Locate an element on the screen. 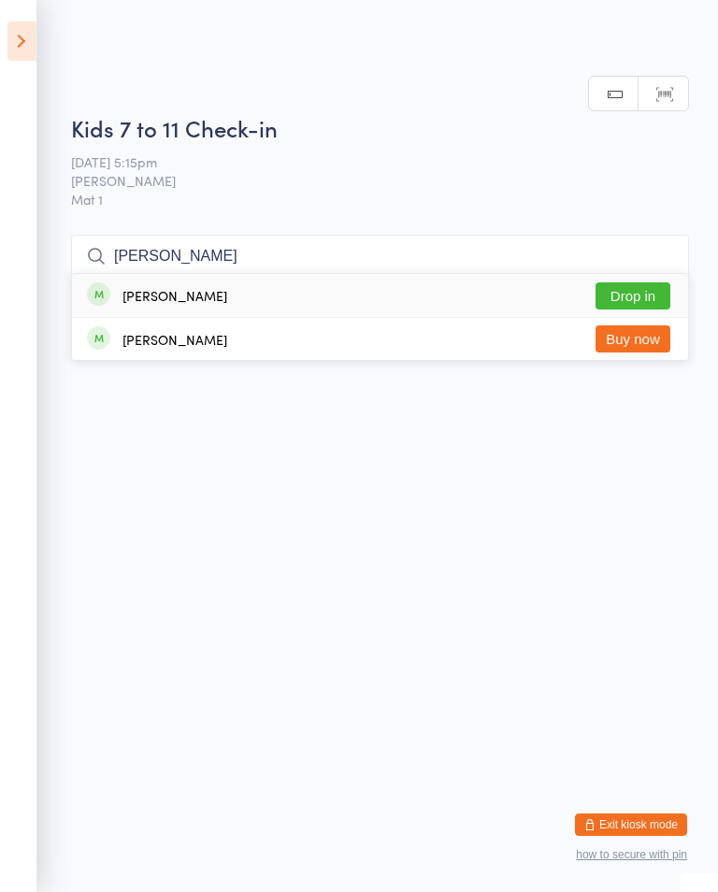 Image resolution: width=718 pixels, height=892 pixels. button: Drop in is located at coordinates (633, 295).